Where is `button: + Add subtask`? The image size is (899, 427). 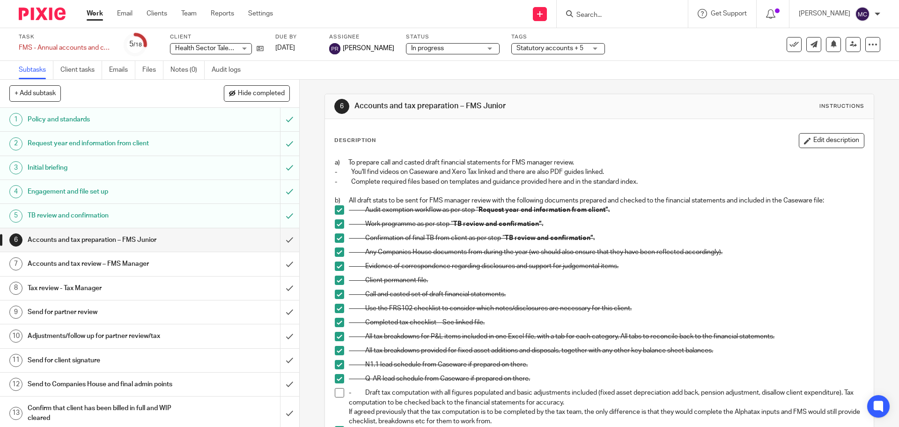
button: + Add subtask is located at coordinates (35, 93).